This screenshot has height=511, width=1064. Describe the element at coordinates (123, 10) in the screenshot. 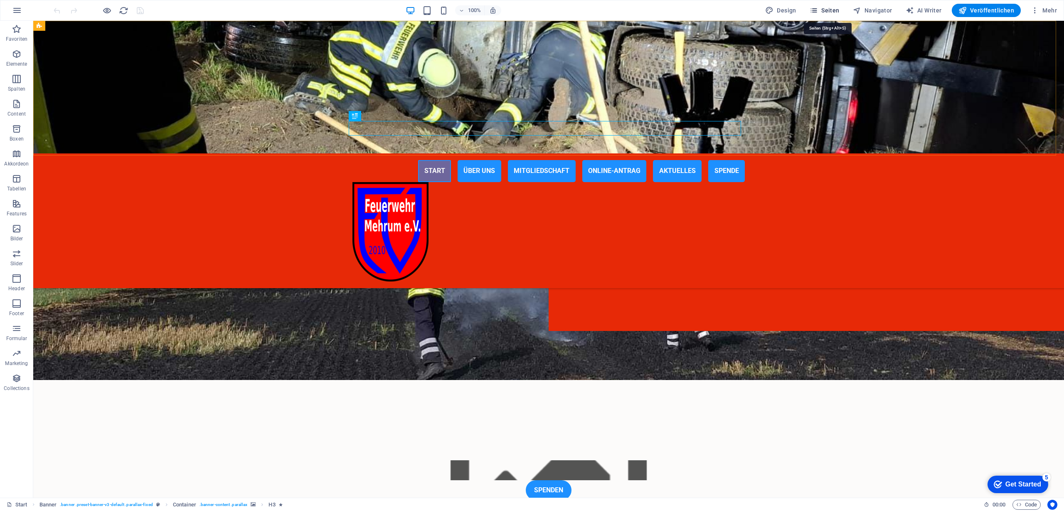

I see `button: reload` at that location.